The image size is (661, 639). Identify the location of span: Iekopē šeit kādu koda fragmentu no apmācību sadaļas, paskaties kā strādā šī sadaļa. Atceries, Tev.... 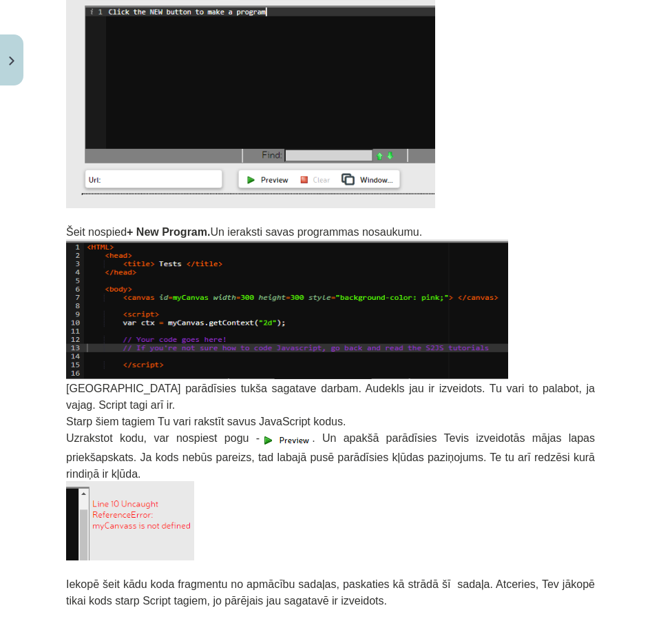
(331, 592).